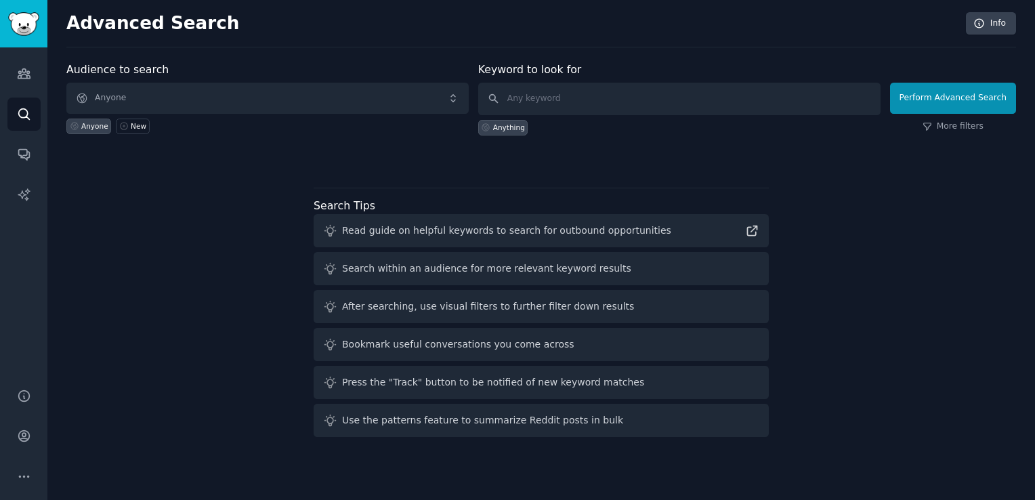 The height and width of the screenshot is (500, 1035). What do you see at coordinates (487, 268) in the screenshot?
I see `div: Search within an audience for more relevant keyword results` at bounding box center [487, 268].